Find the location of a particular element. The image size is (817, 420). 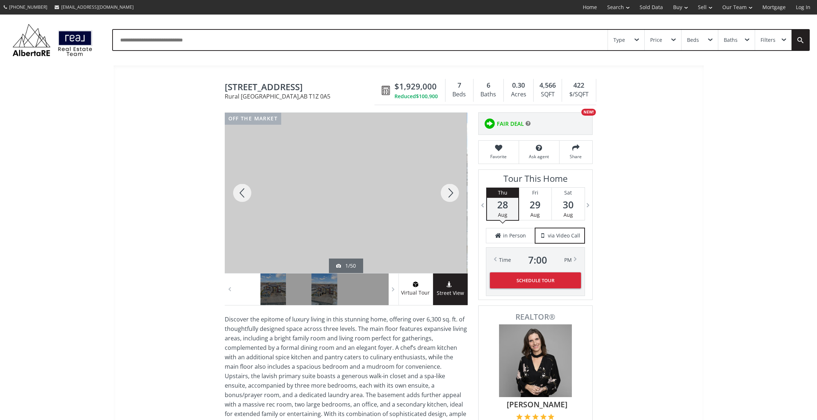

img: 1 of 5 stars is located at coordinates (519, 417).